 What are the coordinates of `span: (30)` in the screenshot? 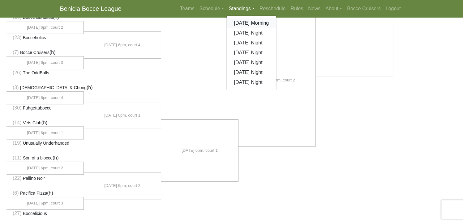 It's located at (17, 108).